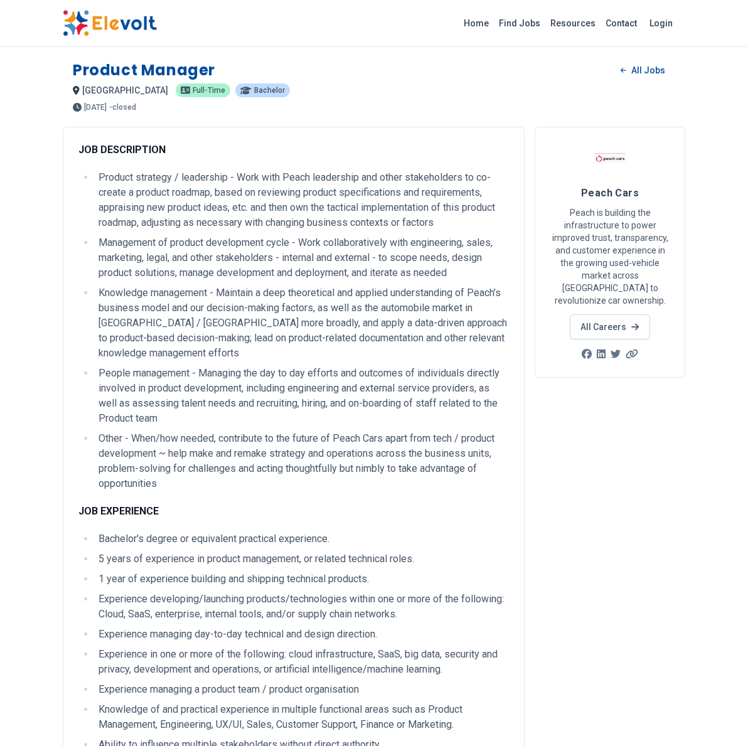 This screenshot has height=746, width=748. I want to click on a: All Jobs, so click(642, 70).